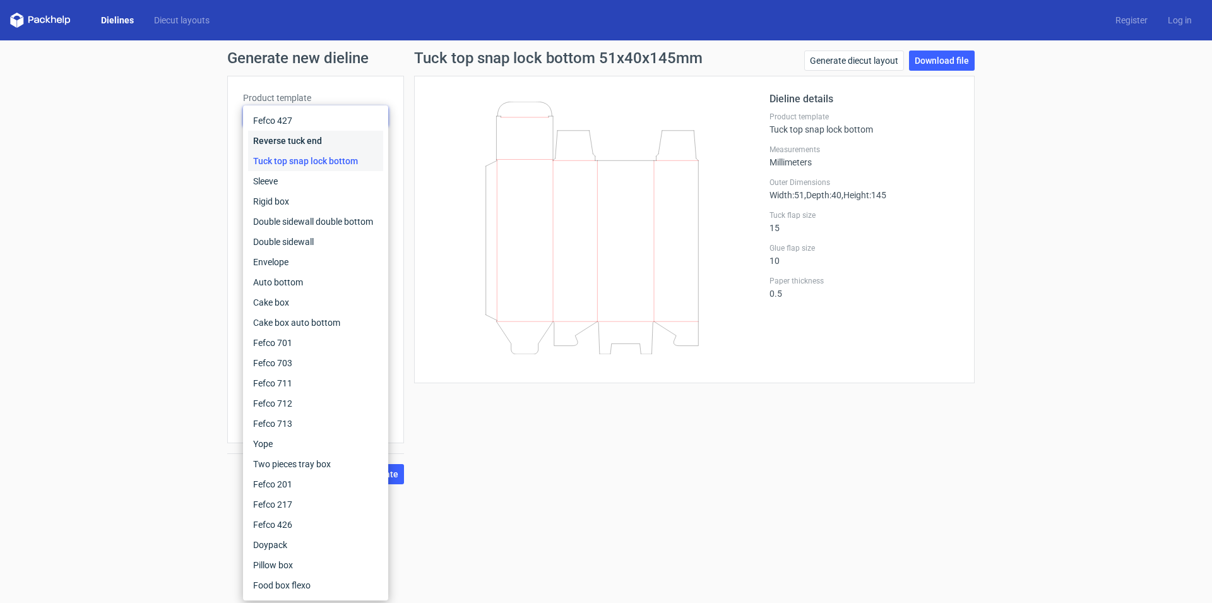 The height and width of the screenshot is (603, 1212). I want to click on div: Yope, so click(316, 444).